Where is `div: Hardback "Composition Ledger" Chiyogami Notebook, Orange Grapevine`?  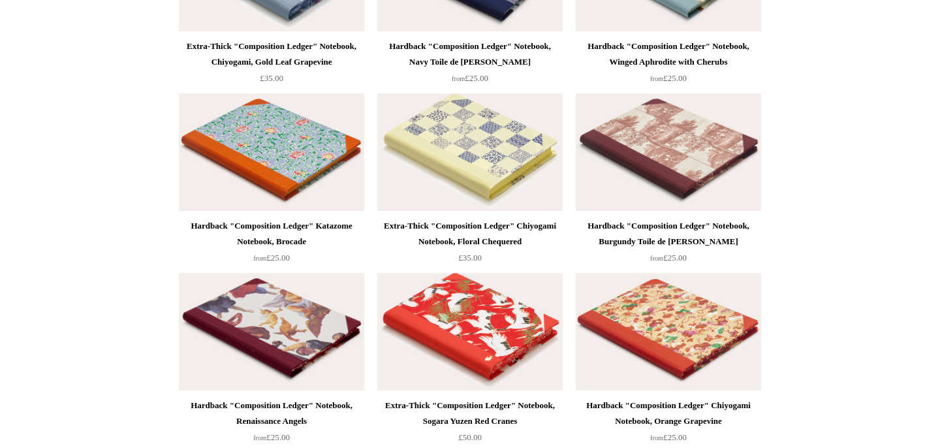
div: Hardback "Composition Ledger" Chiyogami Notebook, Orange Grapevine is located at coordinates (668, 413).